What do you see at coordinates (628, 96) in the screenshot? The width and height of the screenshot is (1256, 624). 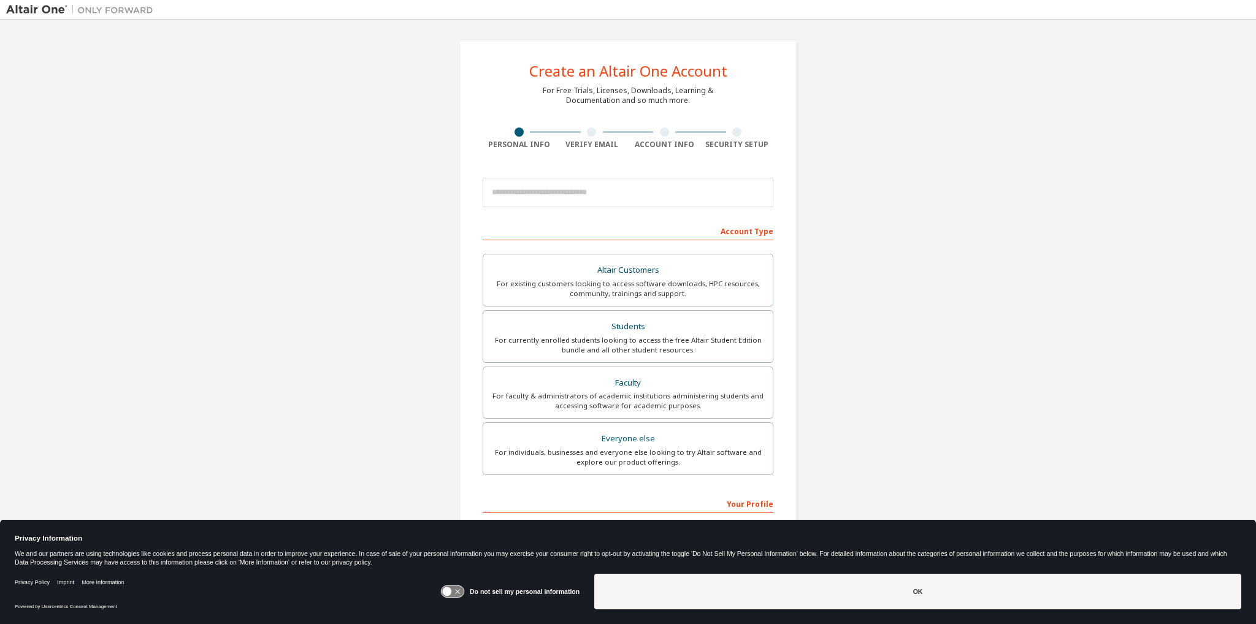 I see `div: For Free Trials, Licenses, Downloads, Learning & Documentation and so much more.` at bounding box center [628, 96].